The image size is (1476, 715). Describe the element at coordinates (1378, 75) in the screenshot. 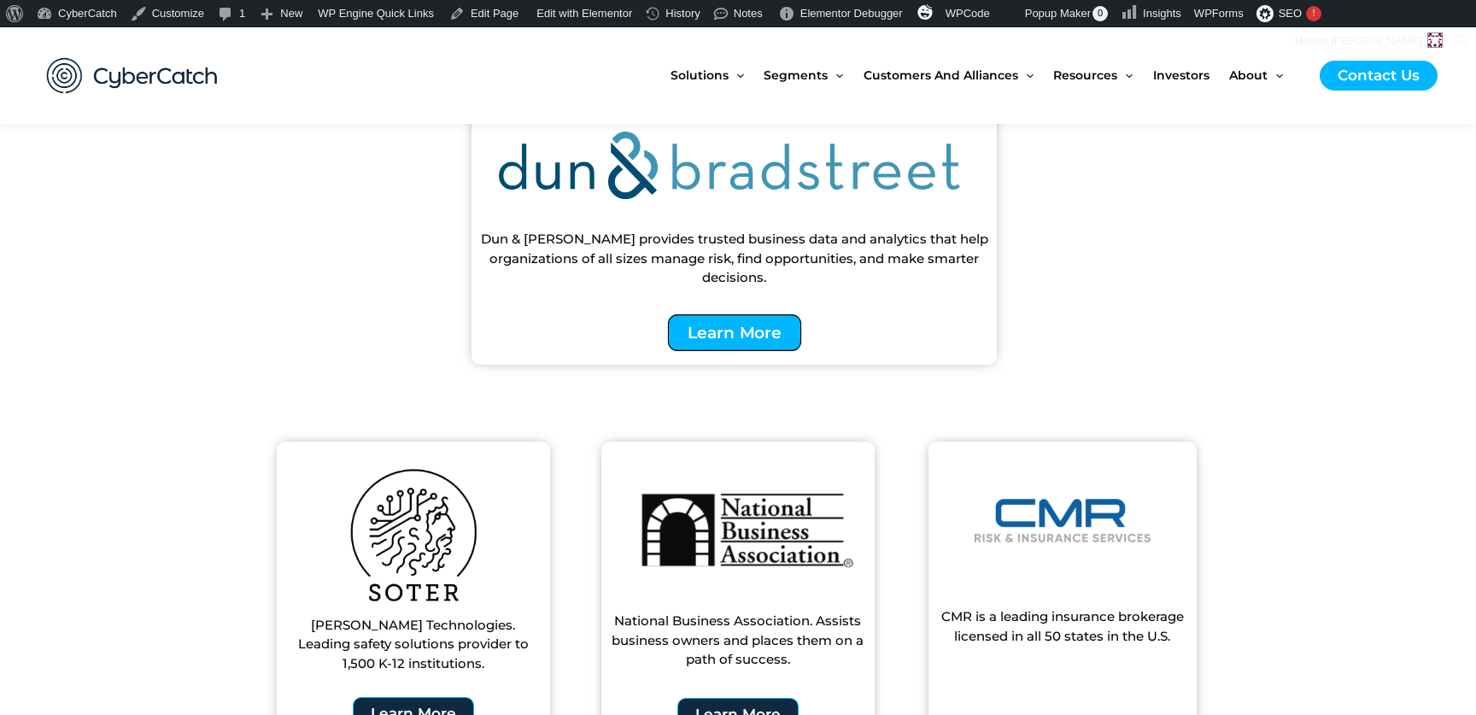

I see `a: Contact Us` at that location.